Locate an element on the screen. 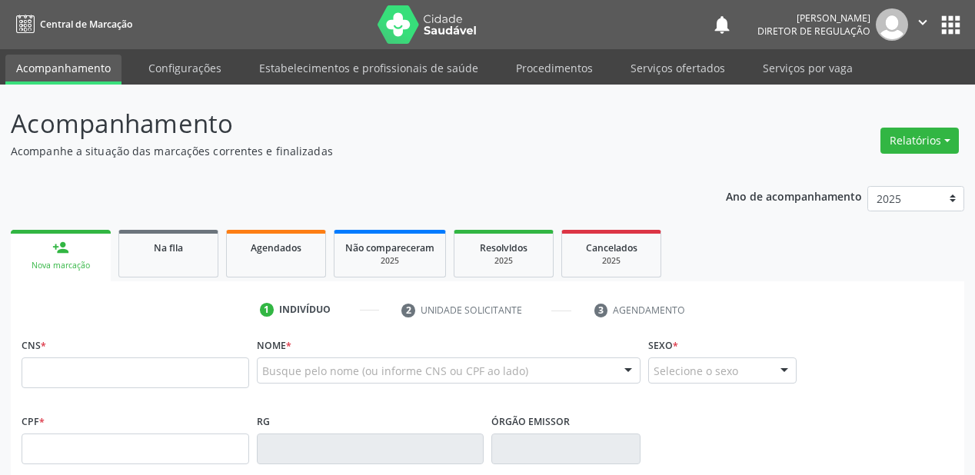  label: RG is located at coordinates (263, 421).